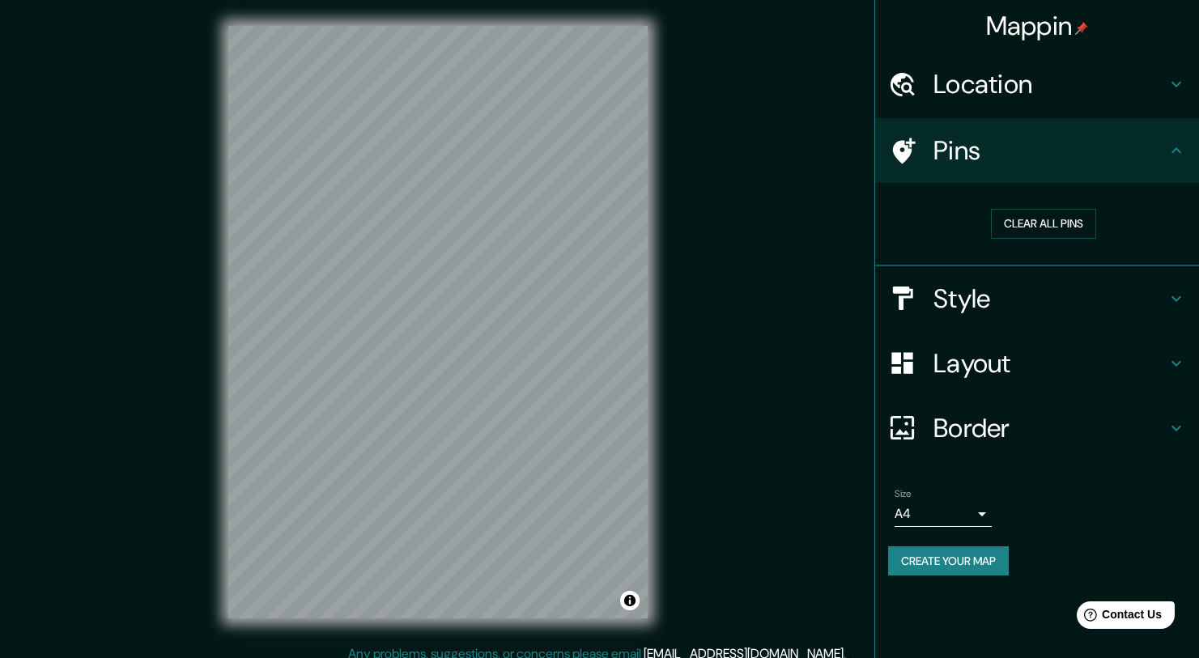 This screenshot has height=658, width=1199. Describe the element at coordinates (1037, 363) in the screenshot. I see `div: Layout` at that location.